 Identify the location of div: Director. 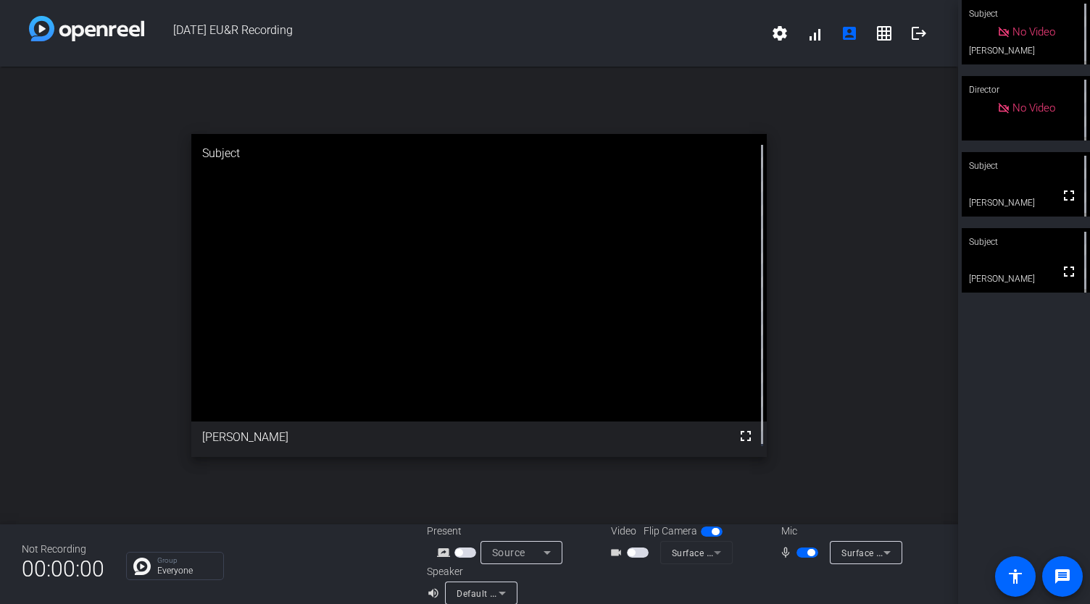
(1026, 90).